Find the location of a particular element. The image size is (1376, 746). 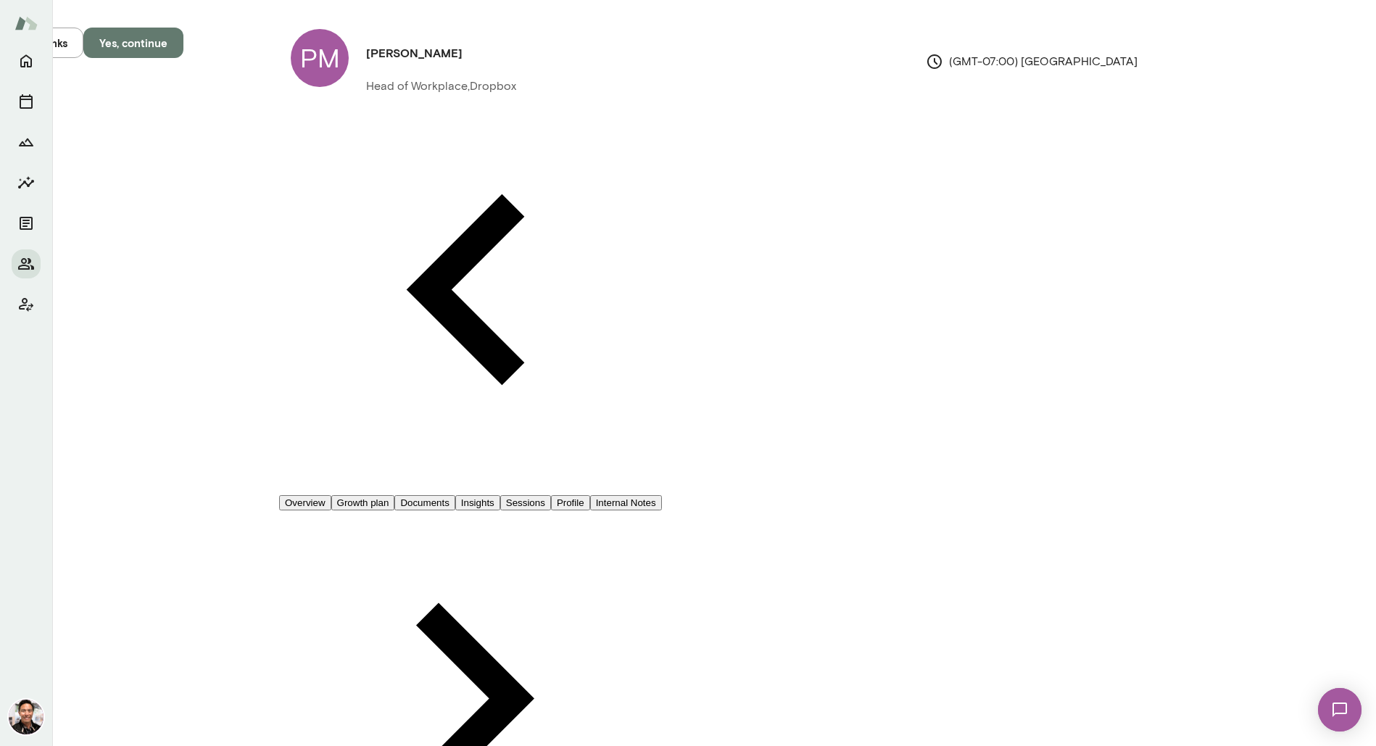

div: PM is located at coordinates (320, 58).